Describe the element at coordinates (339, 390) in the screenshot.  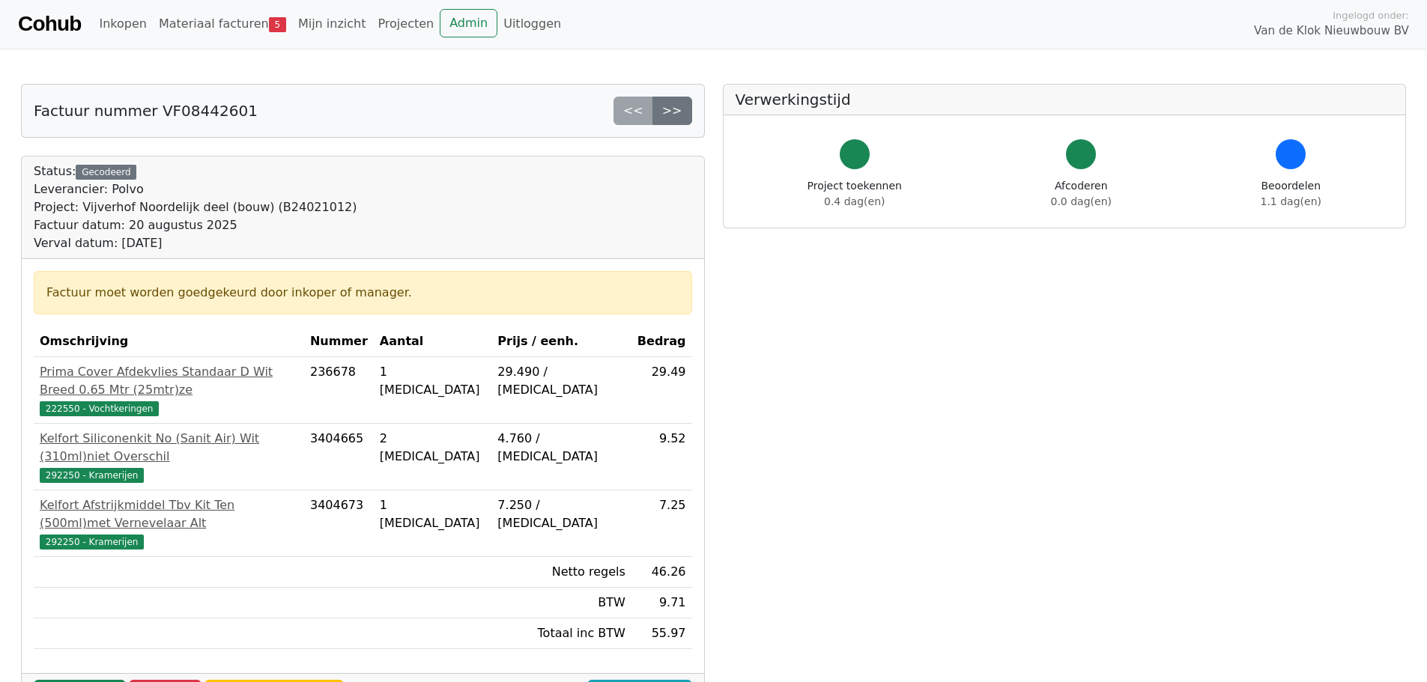
I see `td: 236678` at that location.